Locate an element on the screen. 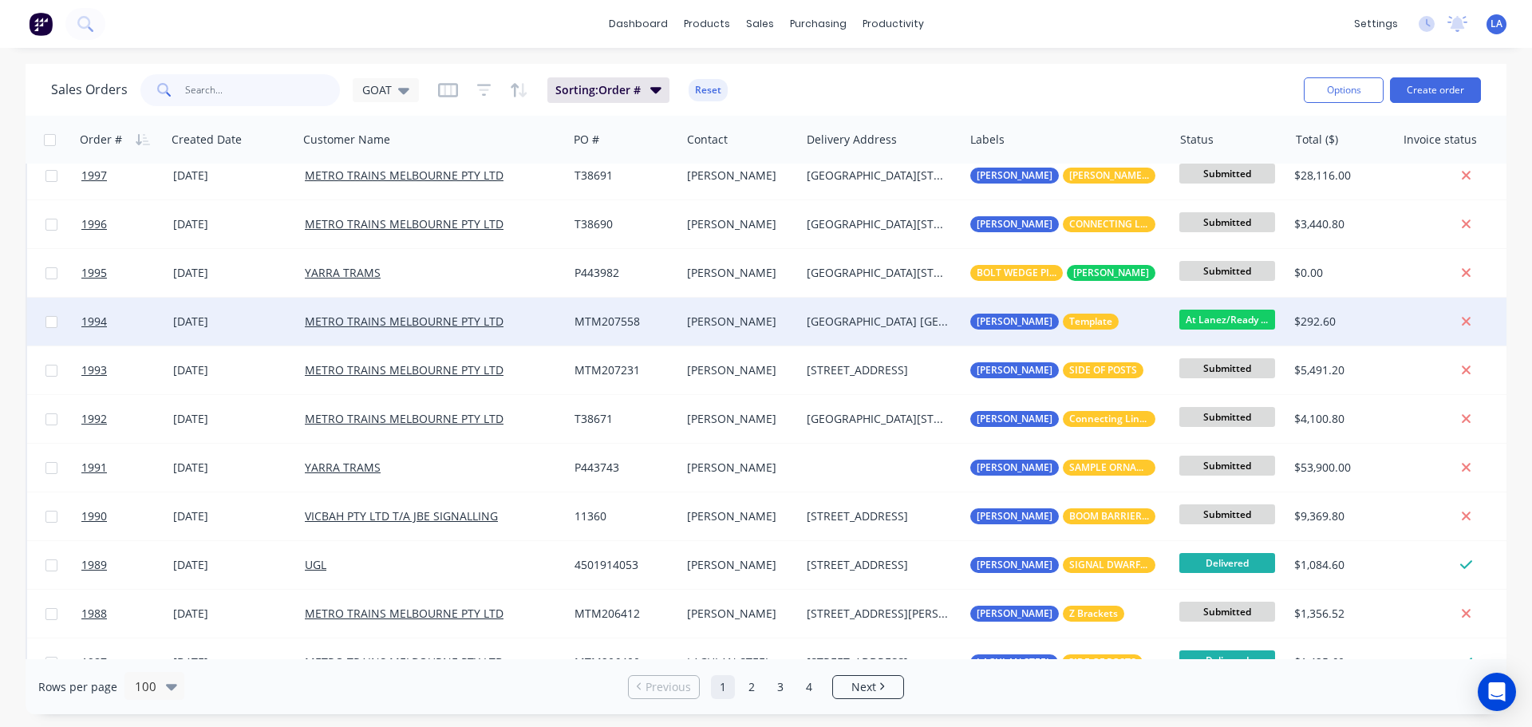  div: $1,356.52 is located at coordinates (1339, 614).